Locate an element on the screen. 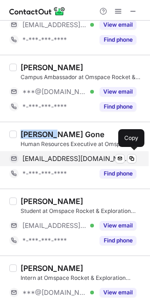 The height and width of the screenshot is (300, 150). div: Campus Ambassador at Omspace Rocket & Exploration Private Limited, CANI is located at coordinates (82, 77).